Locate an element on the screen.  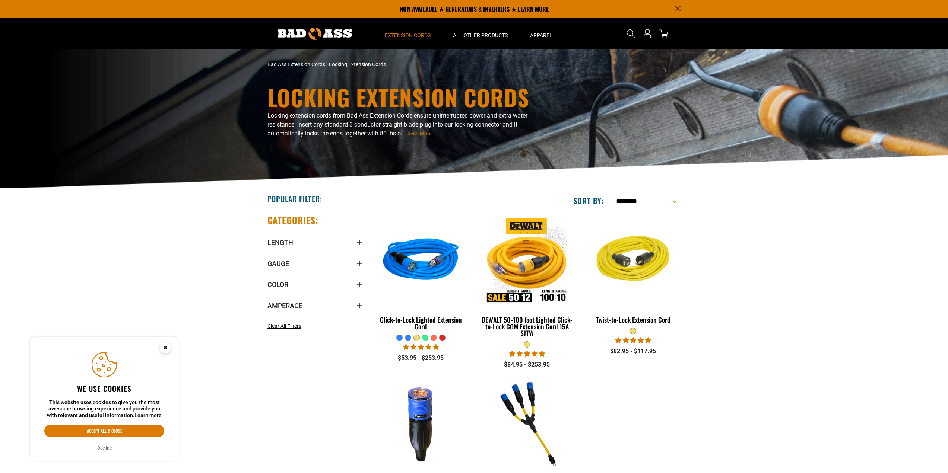
a: DEWALT 50-100 foot Lighted Click-to-Lock CGM Extension Cord 15A SJTW DEWALT 50-100 foot Lighted C... is located at coordinates (527, 278).